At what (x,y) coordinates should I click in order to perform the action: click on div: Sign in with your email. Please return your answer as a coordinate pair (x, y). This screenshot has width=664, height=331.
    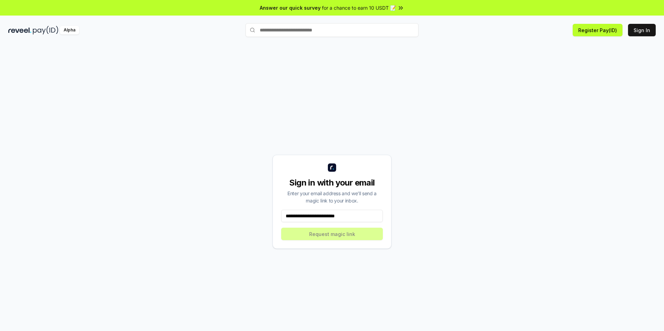
    Looking at the image, I should click on (332, 183).